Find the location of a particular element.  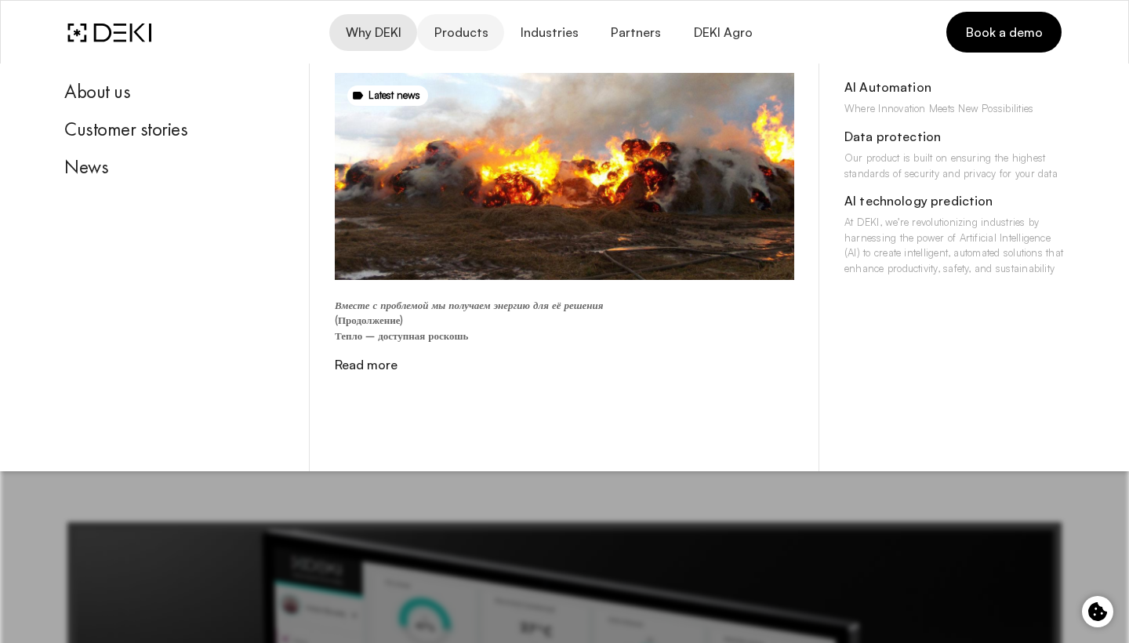

button: Cookie control is located at coordinates (1098, 612).